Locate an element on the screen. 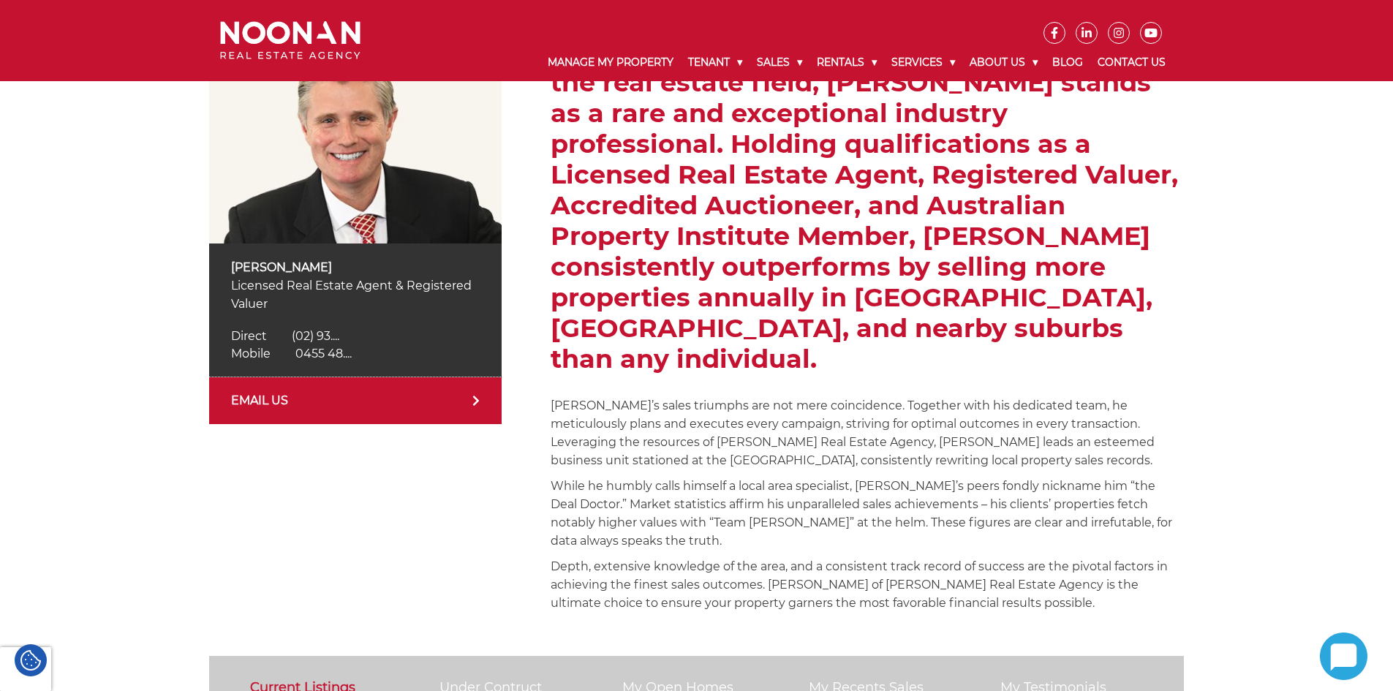 Image resolution: width=1393 pixels, height=691 pixels. a: Blog is located at coordinates (1067, 62).